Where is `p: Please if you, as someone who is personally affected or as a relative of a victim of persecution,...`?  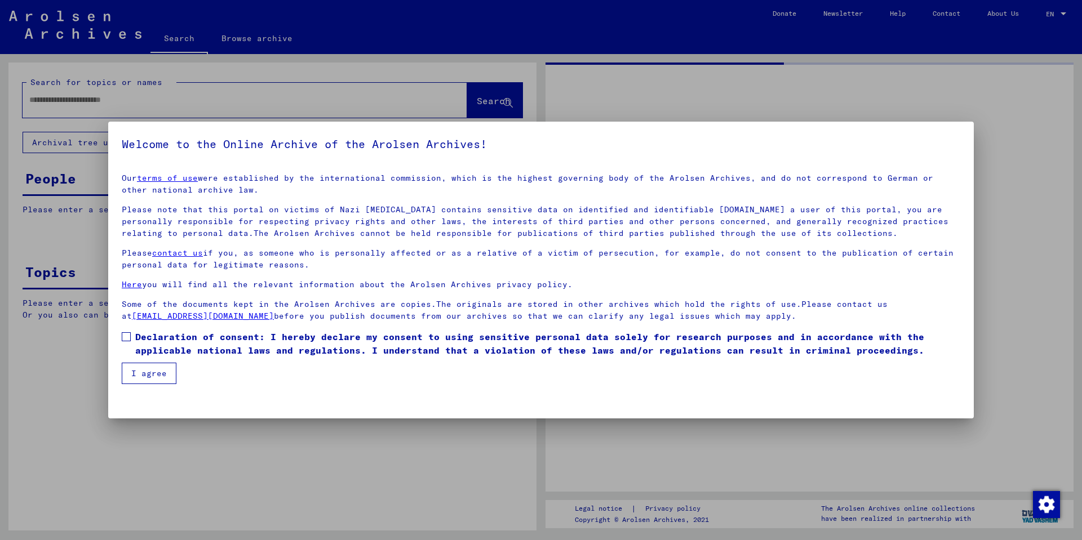
p: Please if you, as someone who is personally affected or as a relative of a victim of persecution,... is located at coordinates (541, 259).